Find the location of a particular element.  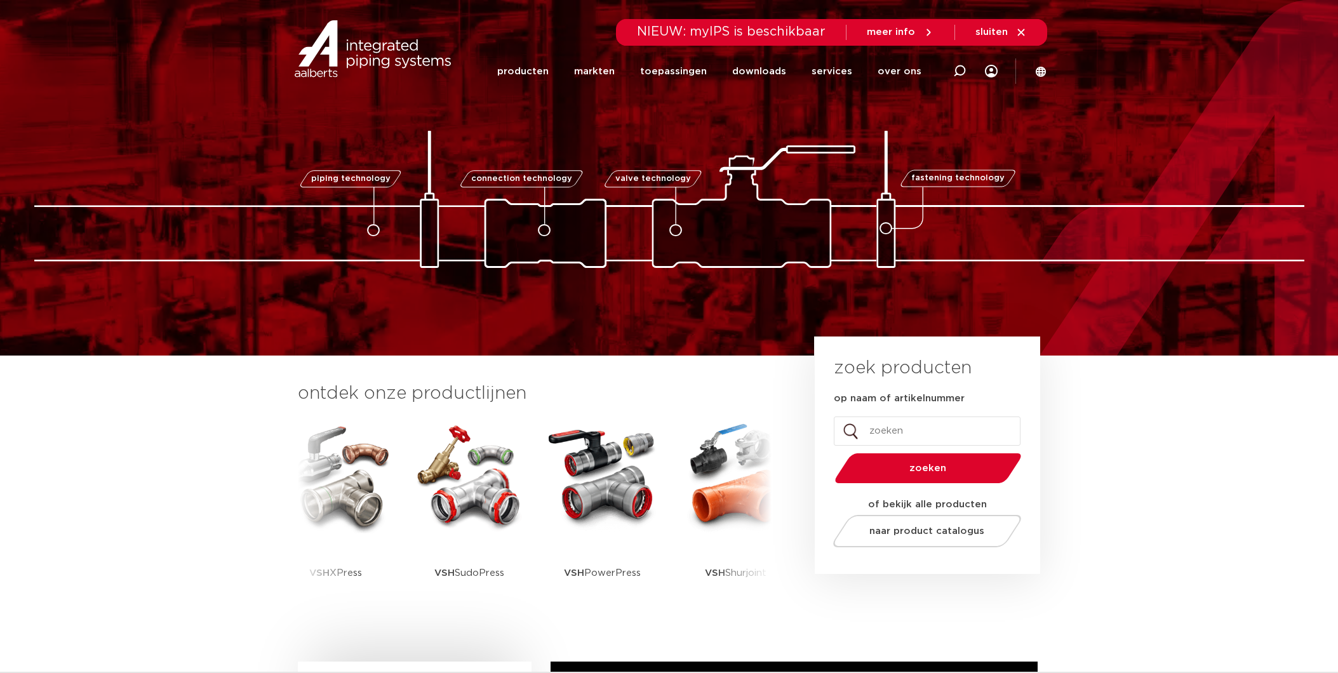

span: NIEUW: myIPS is beschikbaar is located at coordinates (731, 32).